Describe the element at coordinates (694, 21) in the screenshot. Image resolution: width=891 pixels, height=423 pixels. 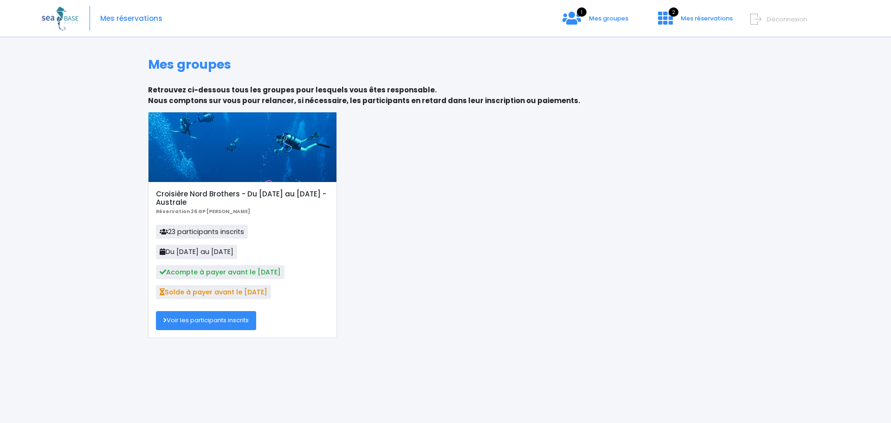
I see `a: 2 Mes réservations` at that location.